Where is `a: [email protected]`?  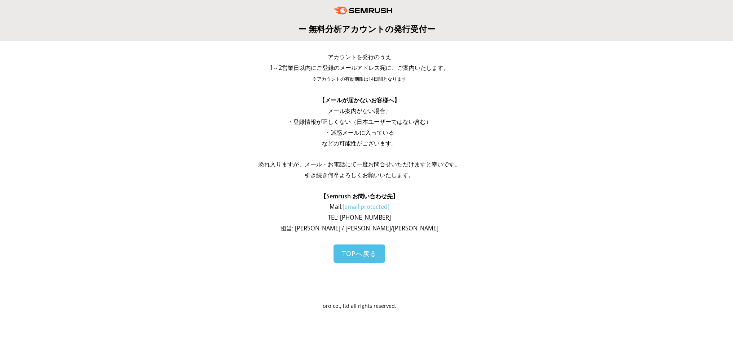
a: [email protected] is located at coordinates (366, 207).